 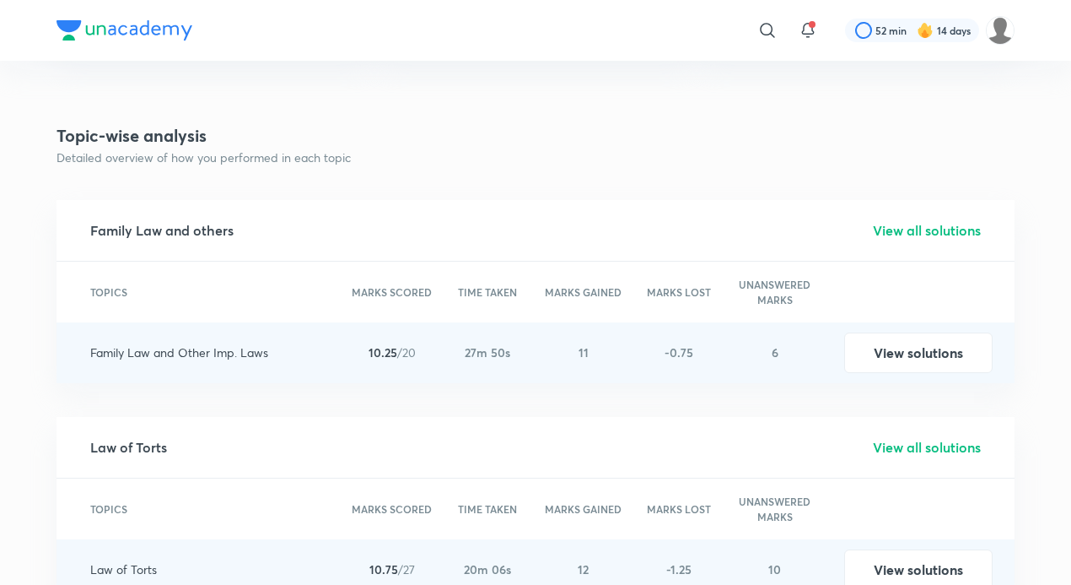 What do you see at coordinates (392, 352) in the screenshot?
I see `span: /20` at bounding box center [392, 352].